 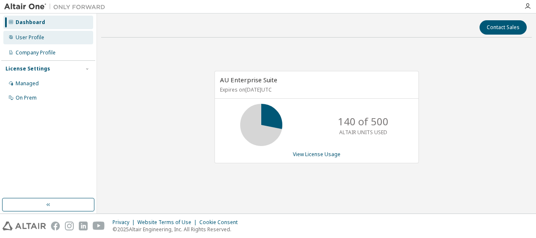 I want to click on img: altair_logo.svg, so click(x=24, y=225).